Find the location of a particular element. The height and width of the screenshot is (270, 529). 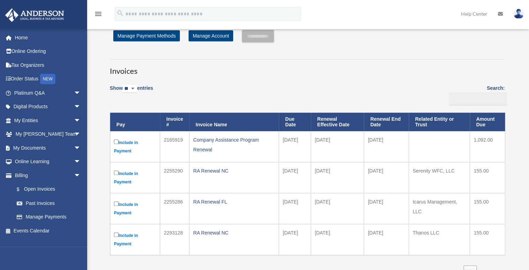

td: Serenity WFC, LLC is located at coordinates (439, 178).